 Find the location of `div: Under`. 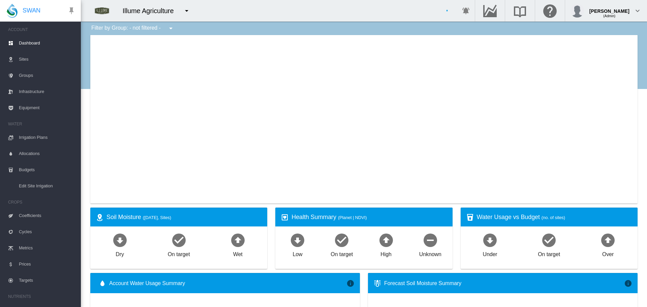

div: Under is located at coordinates (490, 253).